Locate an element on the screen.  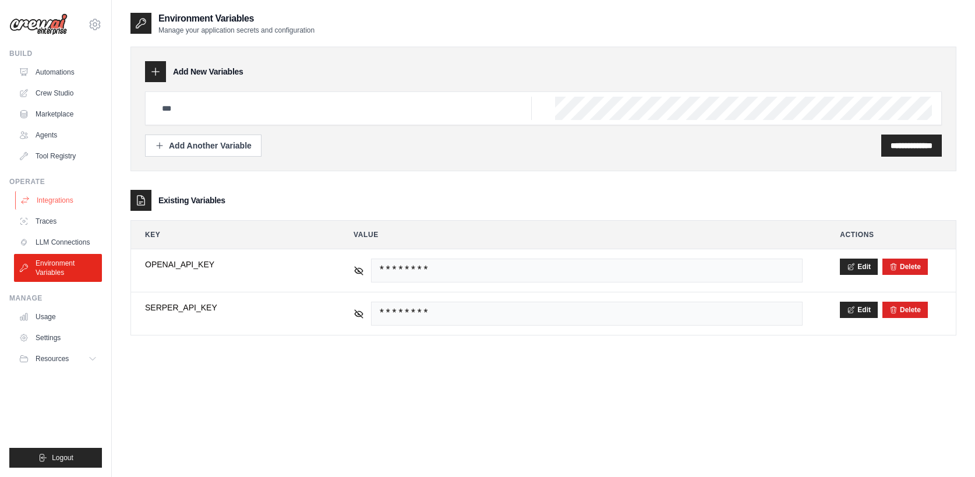
a: Crew Studio is located at coordinates (58, 93).